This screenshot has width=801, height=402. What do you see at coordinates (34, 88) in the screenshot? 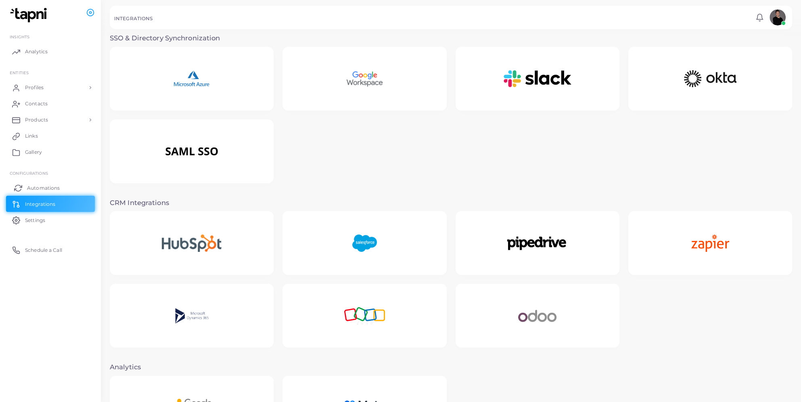
I see `span: Profiles` at bounding box center [34, 88].